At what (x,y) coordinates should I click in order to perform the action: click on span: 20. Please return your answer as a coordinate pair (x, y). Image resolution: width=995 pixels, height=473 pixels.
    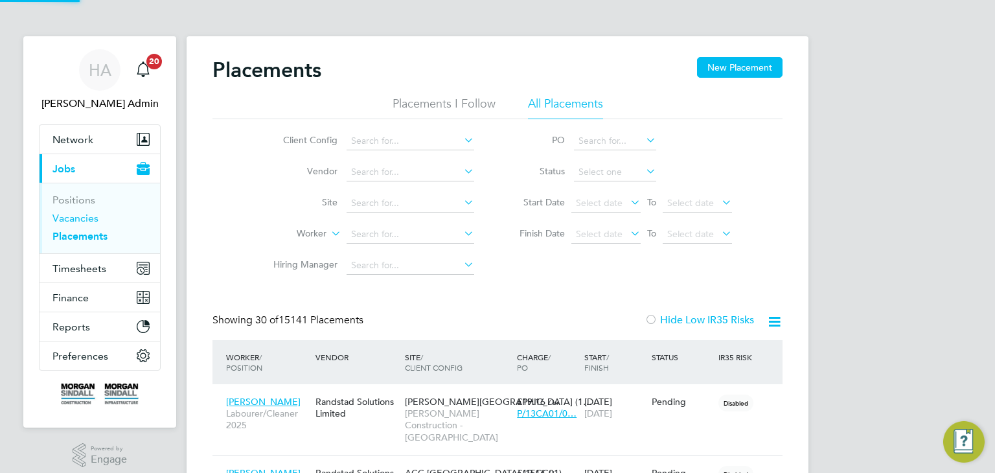
    Looking at the image, I should click on (154, 62).